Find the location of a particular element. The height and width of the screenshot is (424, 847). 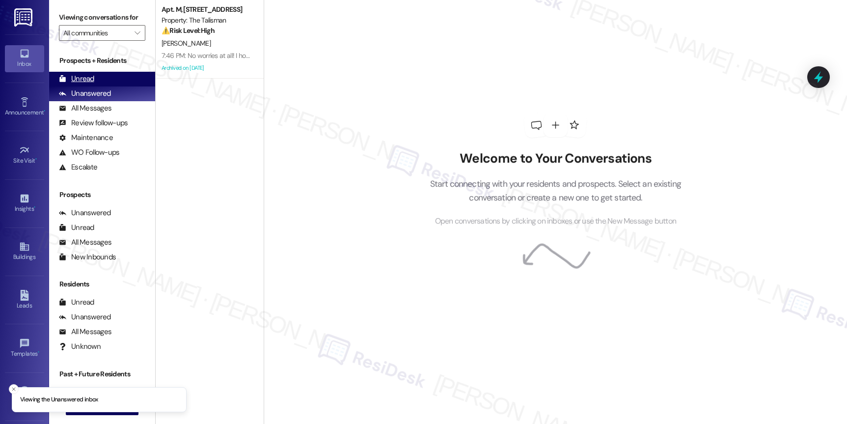

input: All communities is located at coordinates (96, 33).